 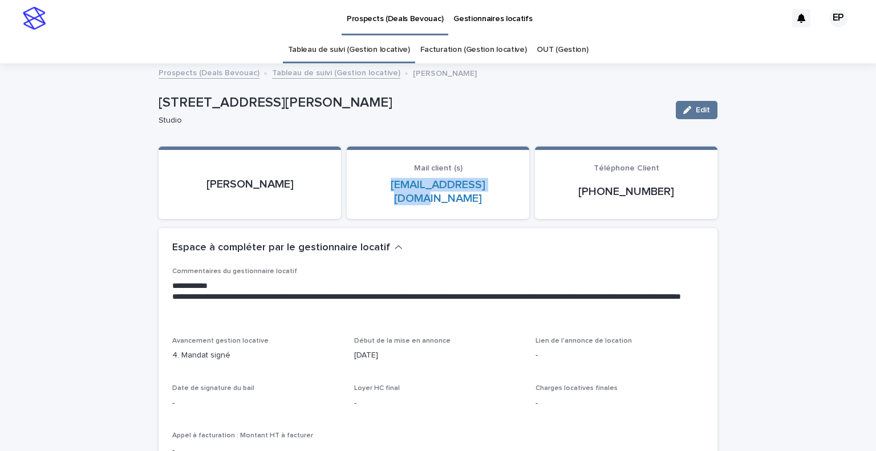 I want to click on a: Facturation (Gestion locative), so click(x=473, y=50).